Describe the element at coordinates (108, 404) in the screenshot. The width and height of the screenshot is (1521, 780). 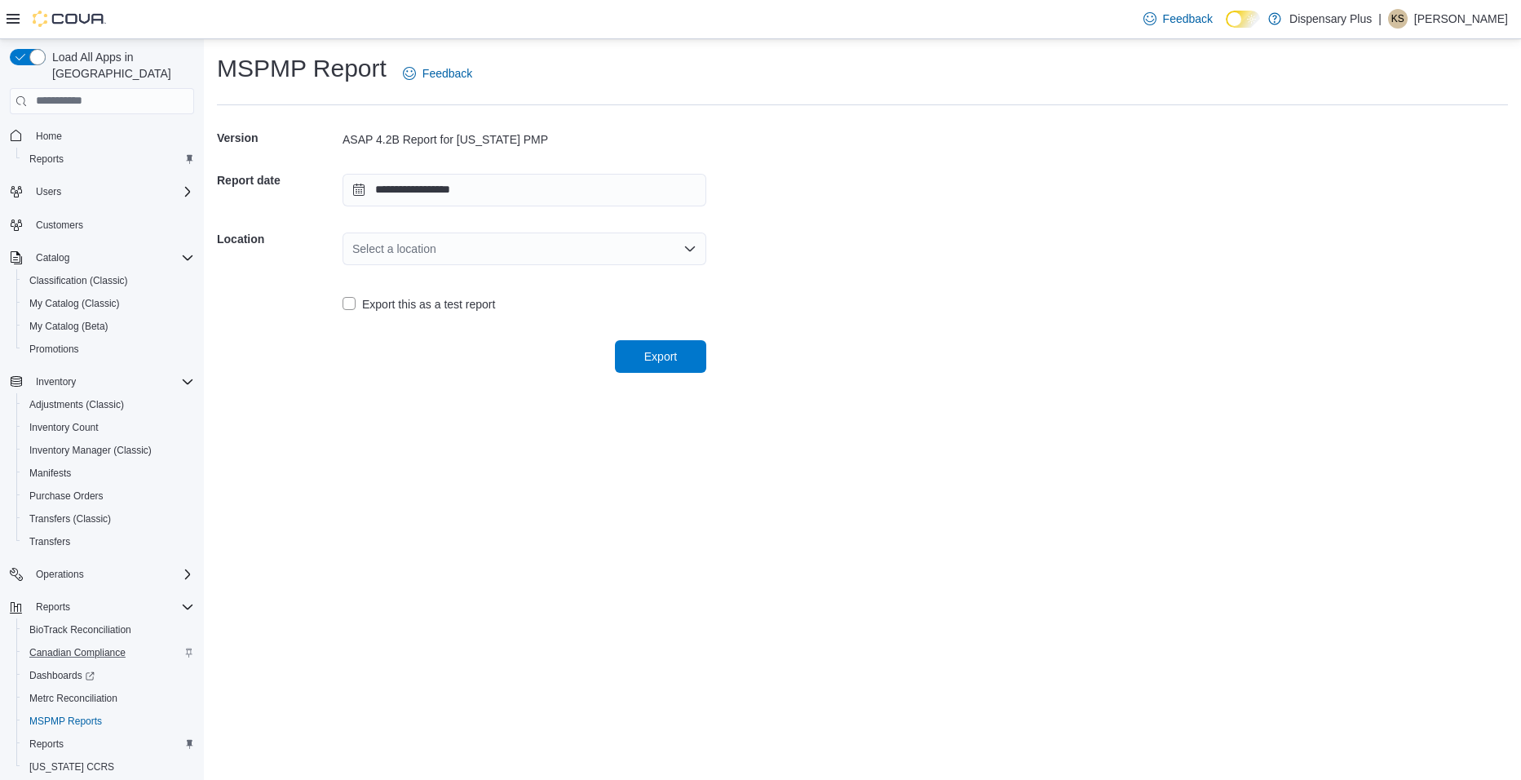
I see `button: Adjustments (Classic)` at that location.